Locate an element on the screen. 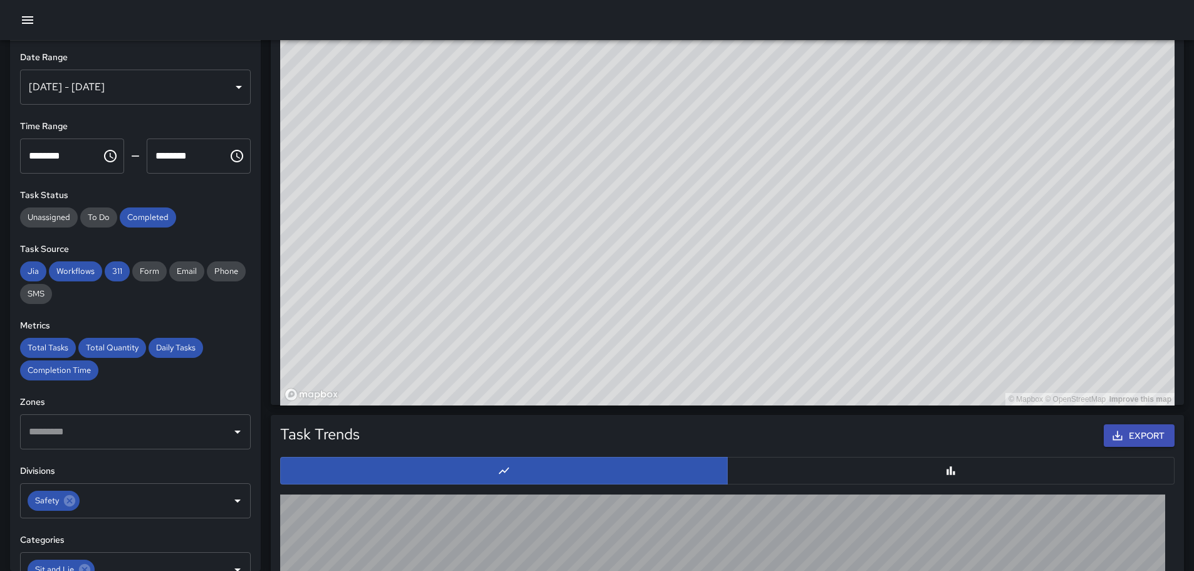  span: Total Quantity is located at coordinates (112, 347).